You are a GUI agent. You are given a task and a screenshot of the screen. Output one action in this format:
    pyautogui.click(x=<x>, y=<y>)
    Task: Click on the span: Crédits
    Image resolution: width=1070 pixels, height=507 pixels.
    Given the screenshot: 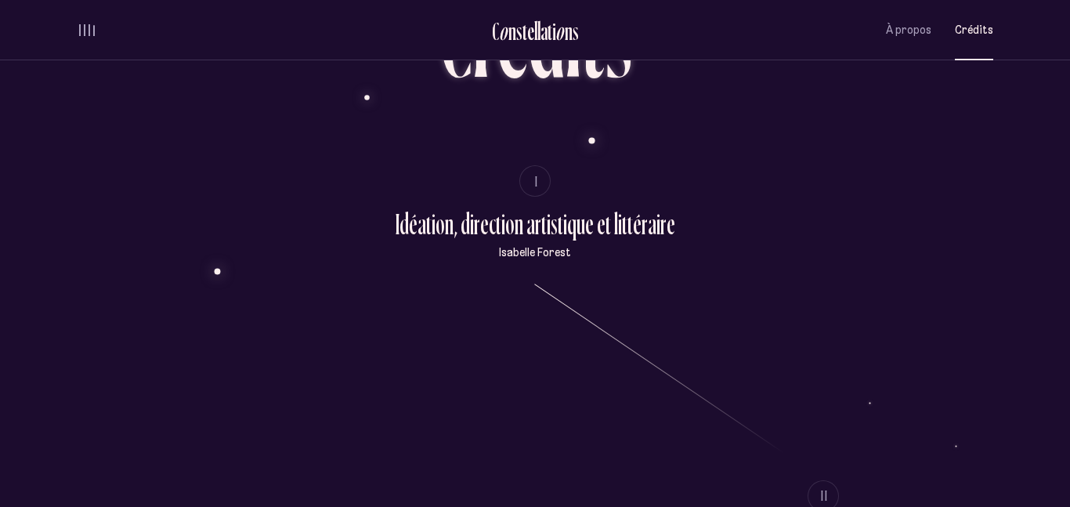 What is the action you would take?
    pyautogui.click(x=973, y=30)
    